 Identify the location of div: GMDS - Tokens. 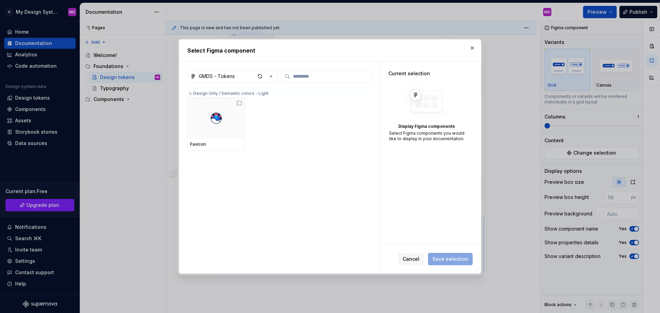
(217, 76).